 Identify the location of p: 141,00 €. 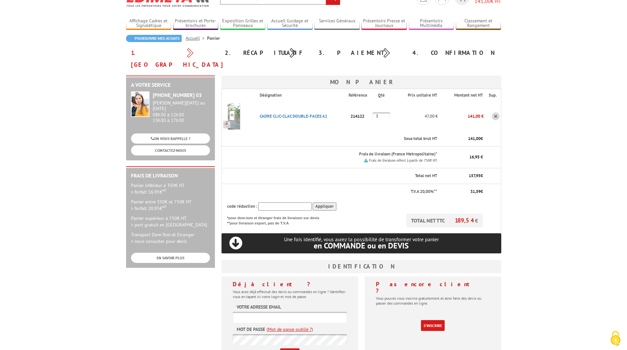
(461, 116).